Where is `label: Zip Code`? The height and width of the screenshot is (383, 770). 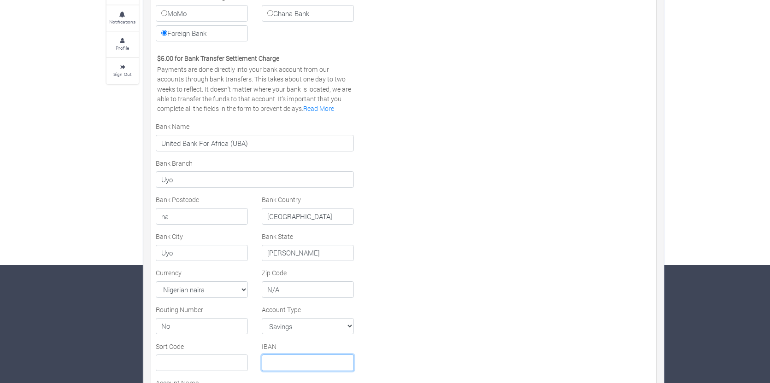
label: Zip Code is located at coordinates (274, 273).